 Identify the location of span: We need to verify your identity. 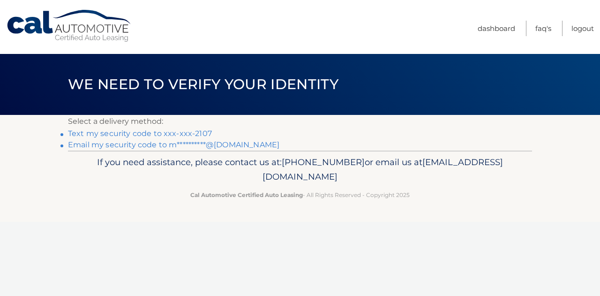
(203, 84).